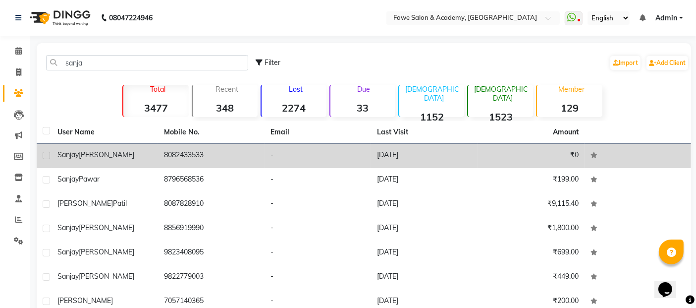 This screenshot has height=308, width=696. What do you see at coordinates (211, 253) in the screenshot?
I see `td: 9823408095` at bounding box center [211, 253].